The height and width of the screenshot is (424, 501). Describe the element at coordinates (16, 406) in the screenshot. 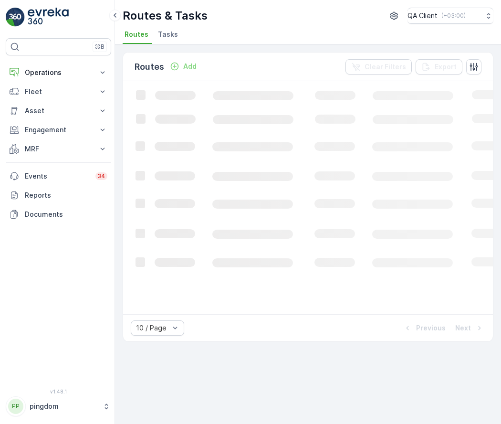

I see `div: PP` at that location.